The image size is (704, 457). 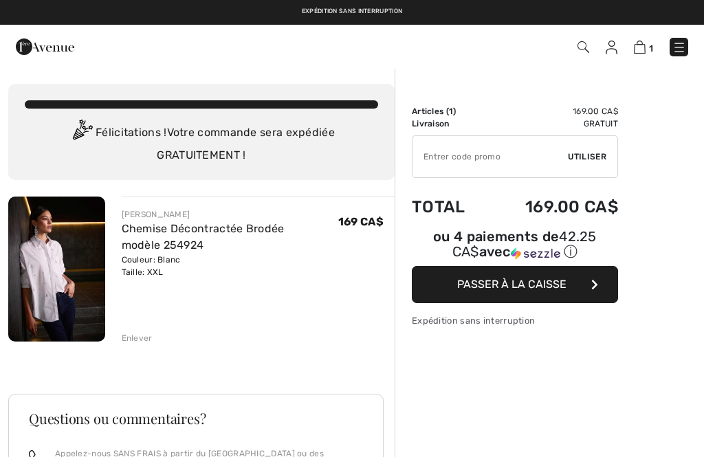 What do you see at coordinates (230, 266) in the screenshot?
I see `div: Couleur: Blanc Taille: XXL` at bounding box center [230, 266].